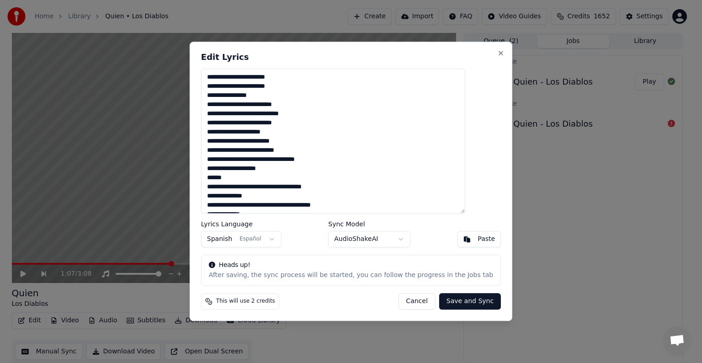  Describe the element at coordinates (351, 276) in the screenshot. I see `div: After saving, the sync process will be started, you can follow the progress in the Jobs tab` at that location.